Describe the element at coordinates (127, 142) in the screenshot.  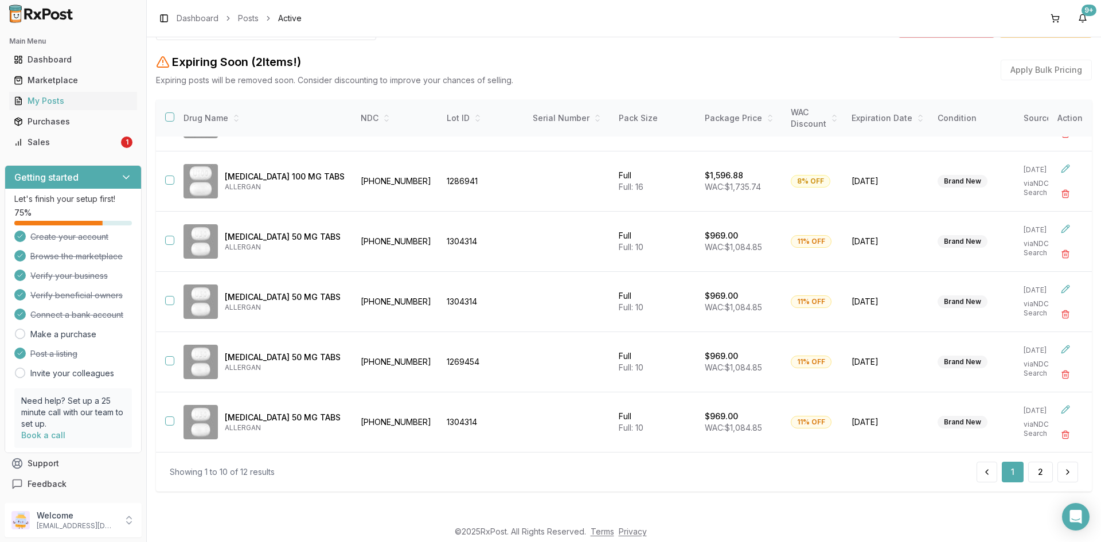
I see `div: 1` at that location.